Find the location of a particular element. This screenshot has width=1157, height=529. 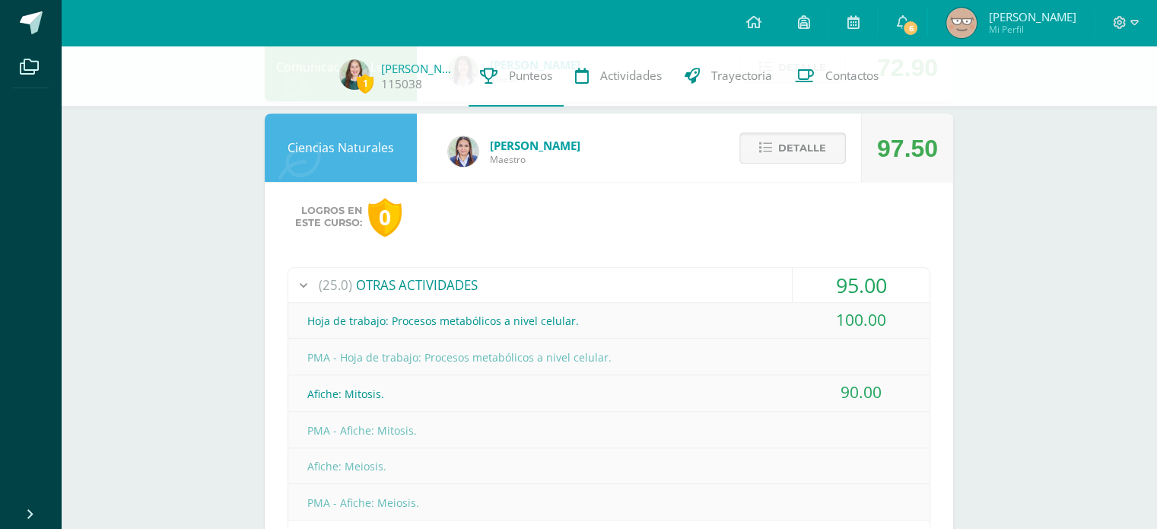

div: PMA - Afiche: Meiosis. is located at coordinates (609, 502).